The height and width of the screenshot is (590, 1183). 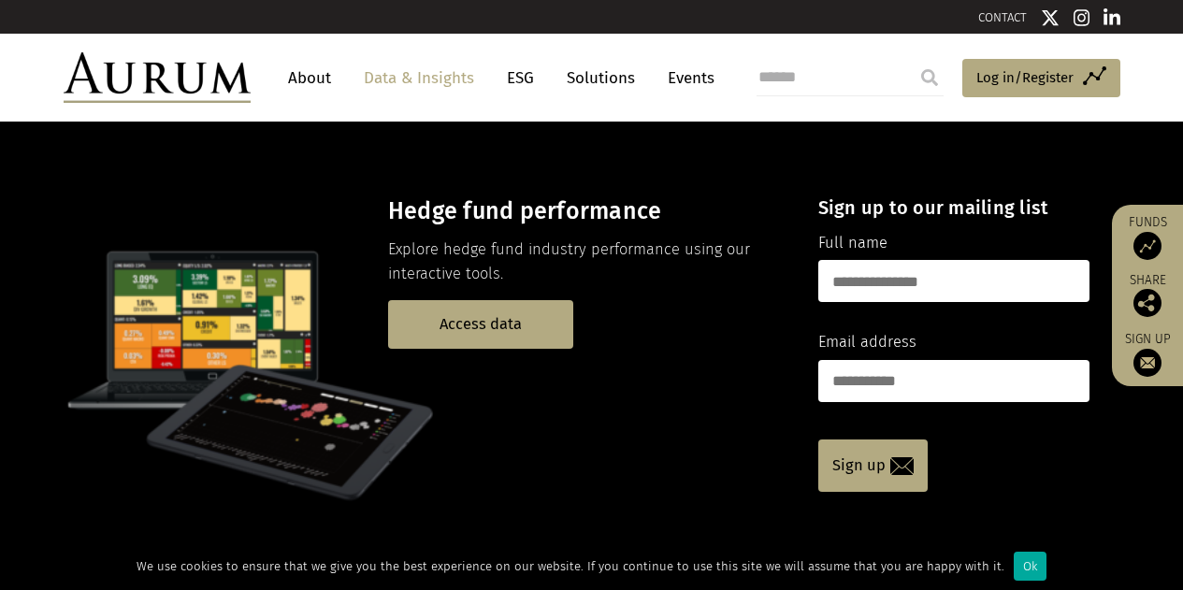 What do you see at coordinates (930, 78) in the screenshot?
I see `input: Submit` at bounding box center [930, 78].